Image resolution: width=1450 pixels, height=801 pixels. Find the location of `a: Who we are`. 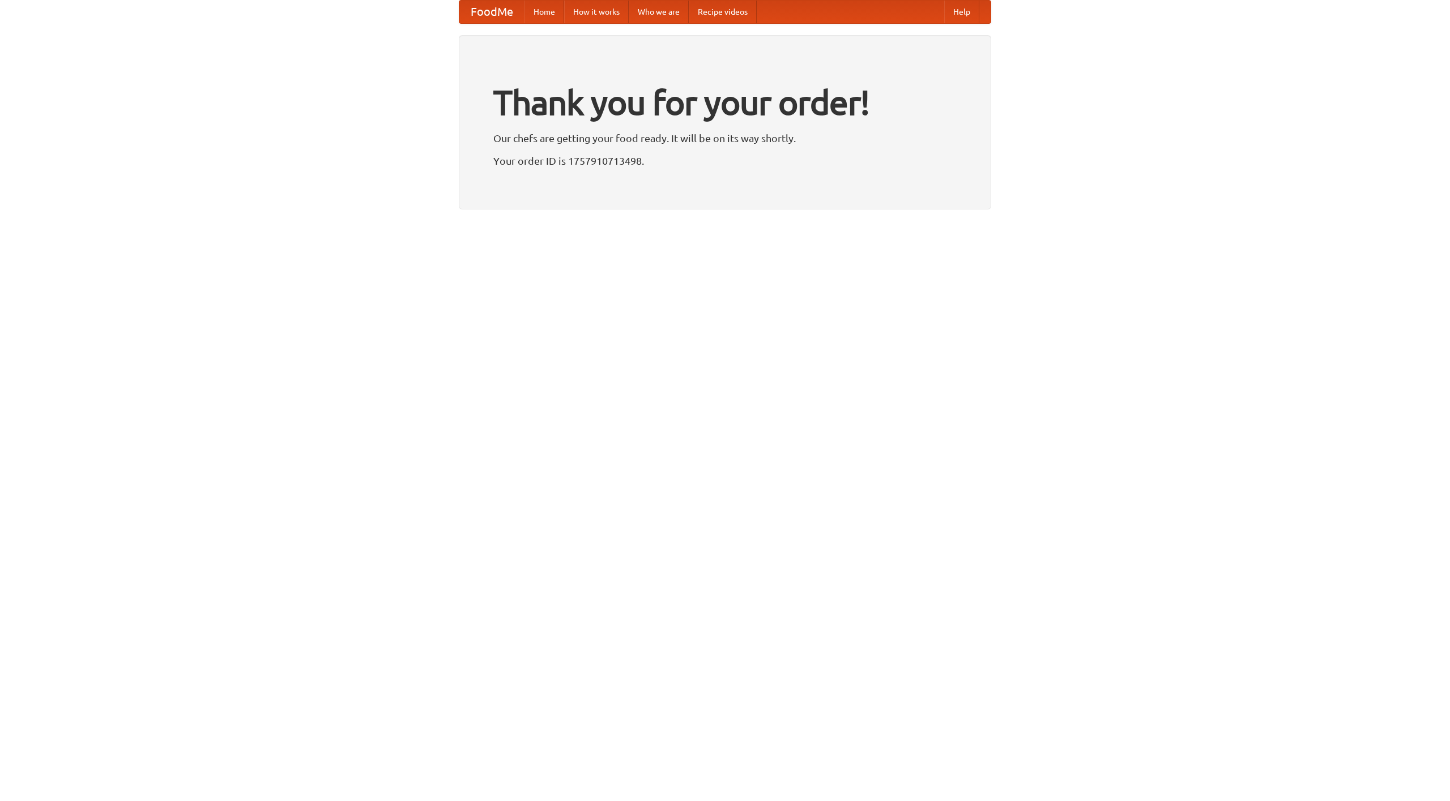

a: Who we are is located at coordinates (659, 12).